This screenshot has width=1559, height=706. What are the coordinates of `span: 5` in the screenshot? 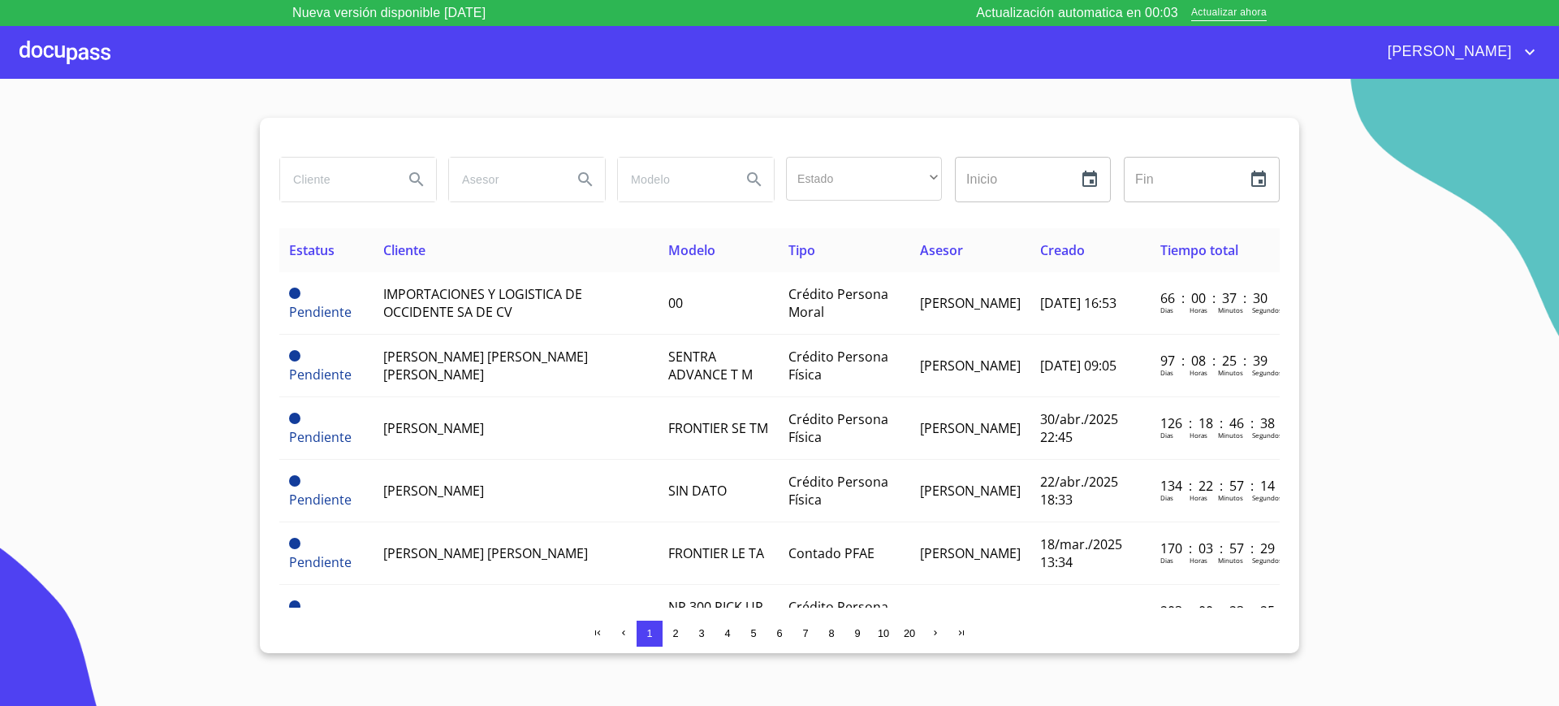 It's located at (753, 633).